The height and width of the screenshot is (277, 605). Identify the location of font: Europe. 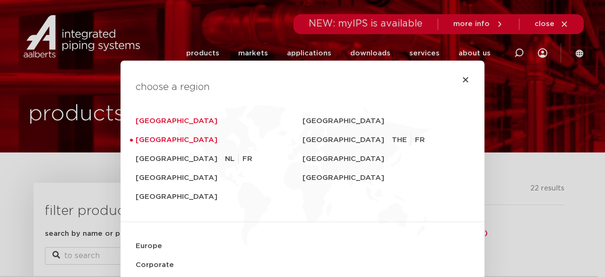
(149, 245).